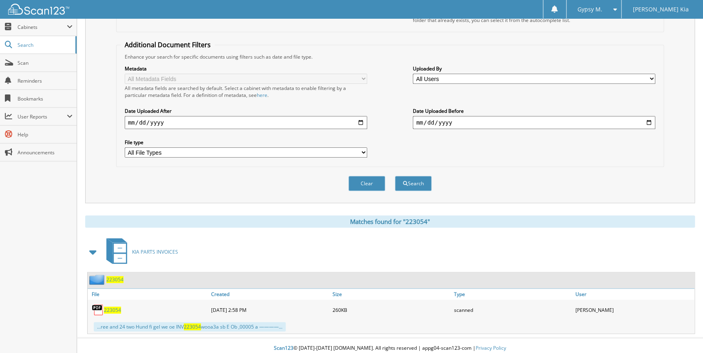  What do you see at coordinates (246, 68) in the screenshot?
I see `label: Metadata` at bounding box center [246, 68].